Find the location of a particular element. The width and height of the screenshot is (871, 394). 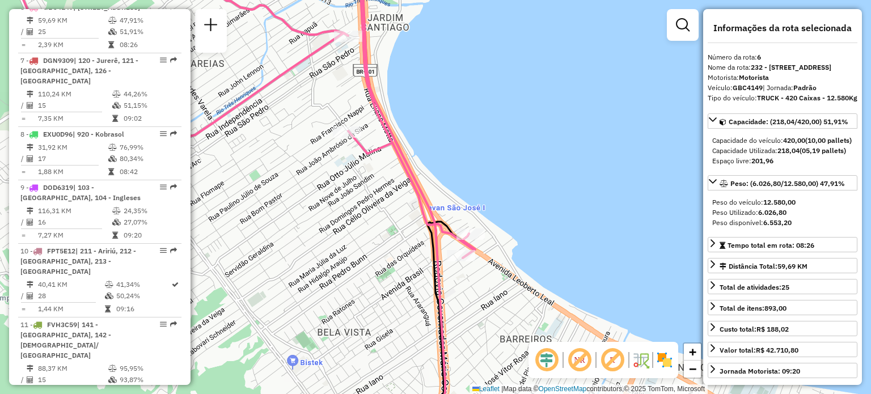

div: Distância Total: is located at coordinates (763, 266).